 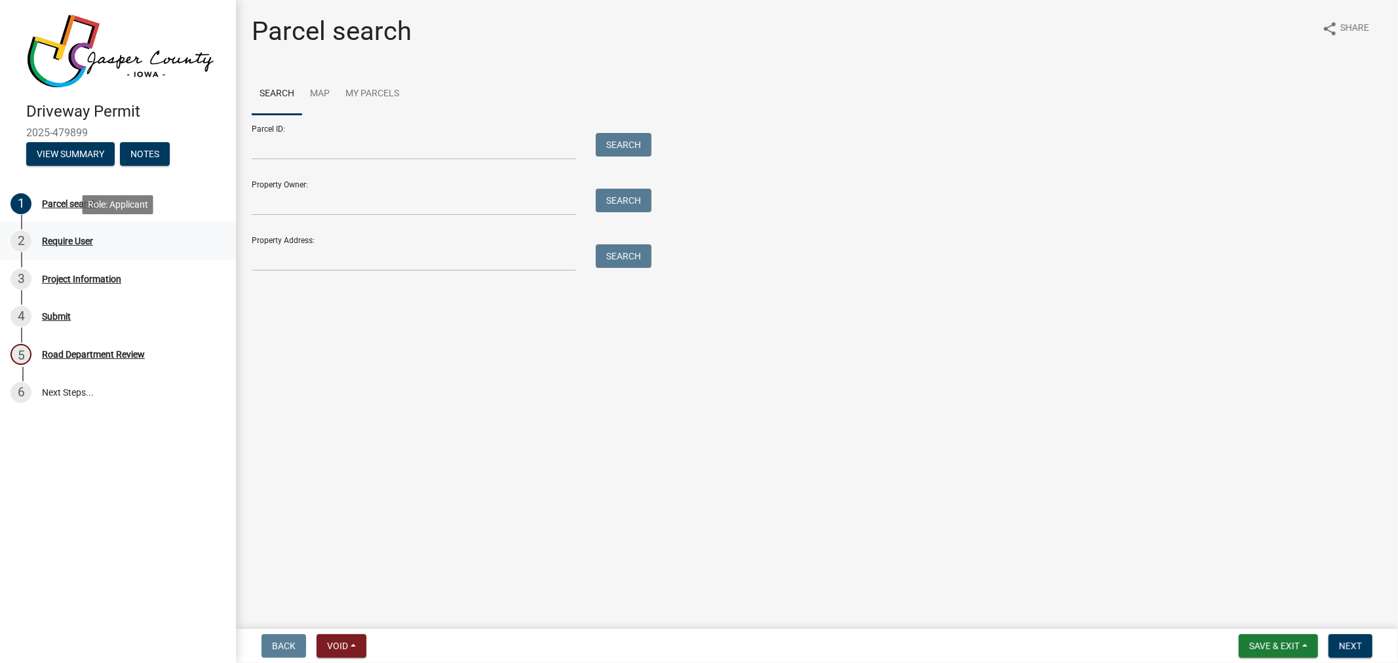 What do you see at coordinates (284, 646) in the screenshot?
I see `span: Back` at bounding box center [284, 646].